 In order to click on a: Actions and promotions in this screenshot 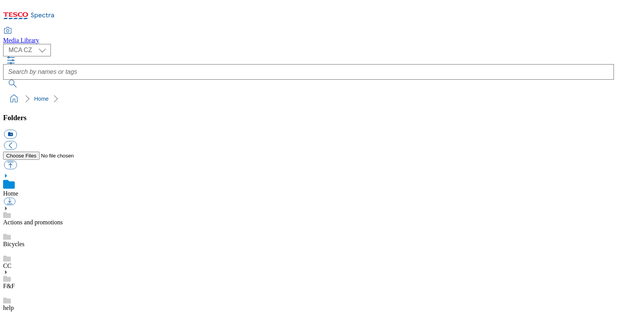, I will do `click(33, 222)`.